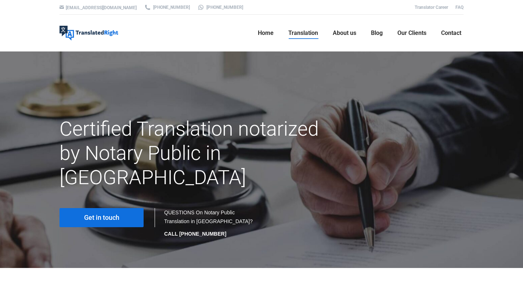 This screenshot has height=286, width=523. Describe the element at coordinates (377, 33) in the screenshot. I see `a: Blog` at that location.